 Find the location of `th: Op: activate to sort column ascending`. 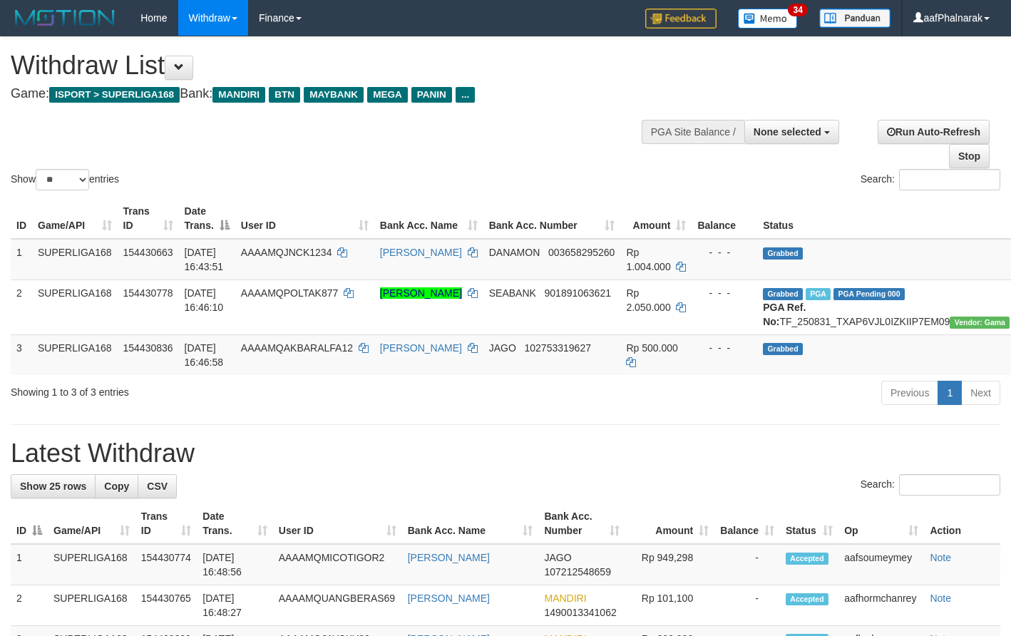

th: Op: activate to sort column ascending is located at coordinates (881, 523).